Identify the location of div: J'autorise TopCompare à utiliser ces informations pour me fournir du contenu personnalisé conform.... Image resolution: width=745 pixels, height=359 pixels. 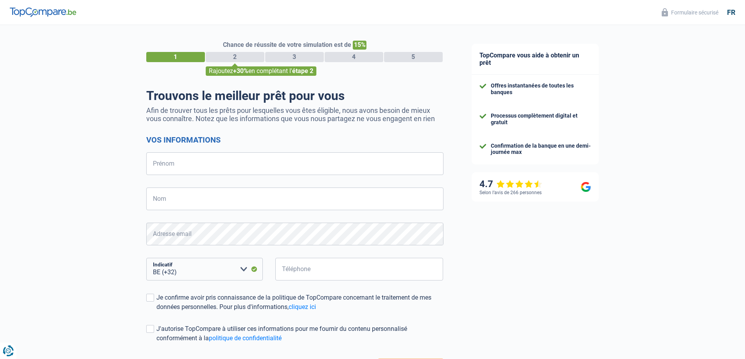
(300, 334).